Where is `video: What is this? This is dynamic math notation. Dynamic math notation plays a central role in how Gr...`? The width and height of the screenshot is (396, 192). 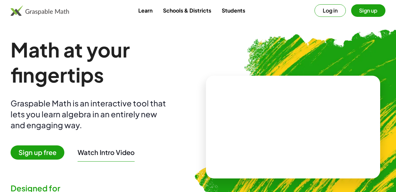 video: What is this? This is dynamic math notation. Dynamic math notation plays a central role in how Gr... is located at coordinates (293, 127).